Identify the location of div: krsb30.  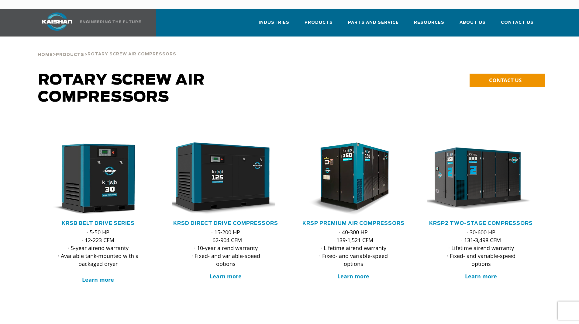
(98, 179).